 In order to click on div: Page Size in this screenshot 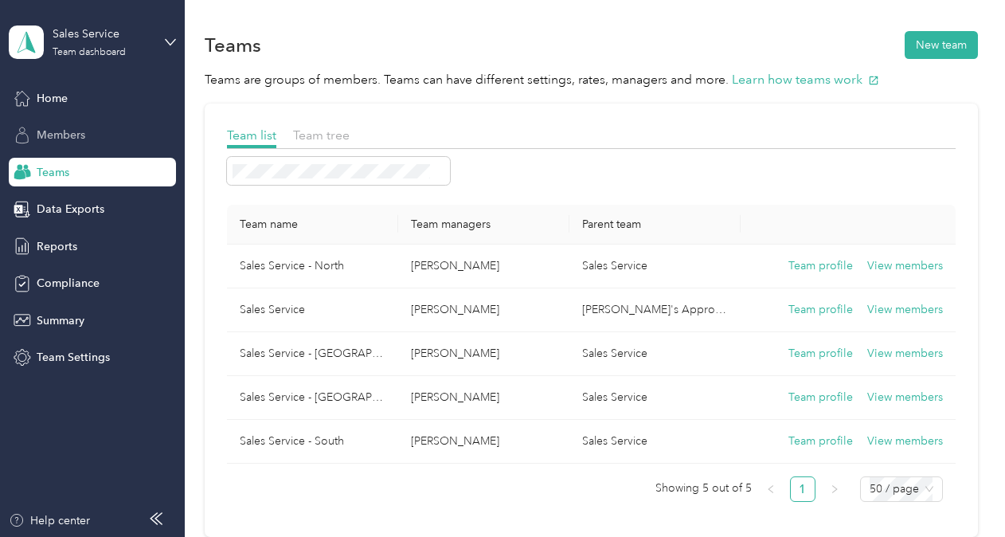, I will do `click(902, 489)`.